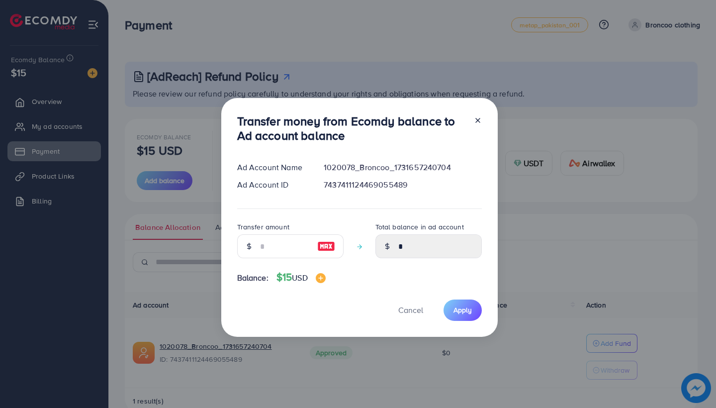 The image size is (716, 408). I want to click on h3: Transfer money from Ecomdy balance to Ad account balance, so click(352, 128).